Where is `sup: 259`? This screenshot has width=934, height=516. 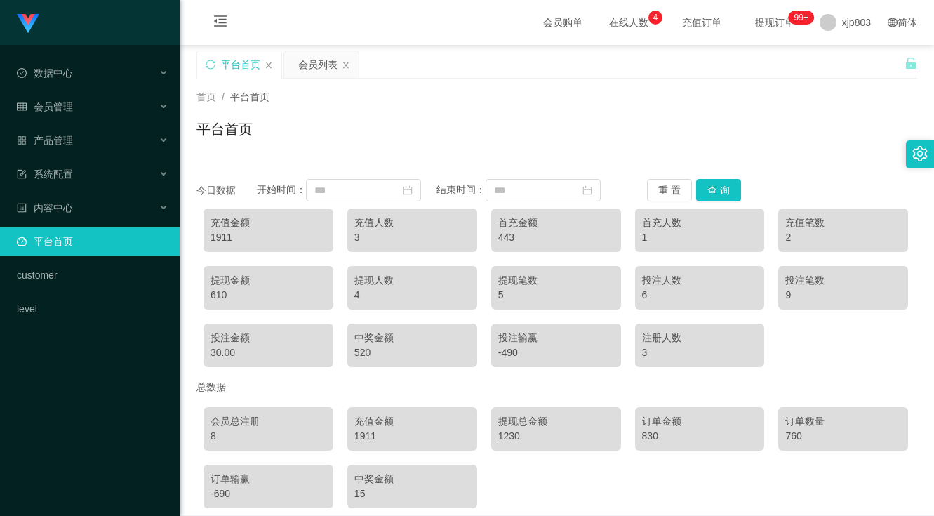 sup: 259 is located at coordinates (801, 18).